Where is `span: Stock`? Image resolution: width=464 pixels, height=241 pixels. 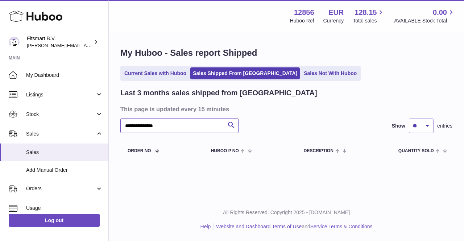 span: Stock is located at coordinates (61, 114).